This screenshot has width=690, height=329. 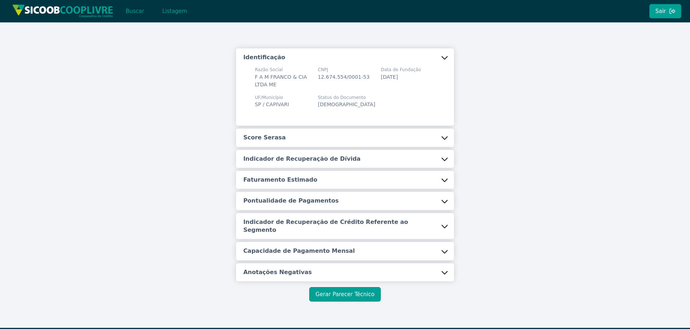 I want to click on span: SP / CAPIVARI, so click(x=272, y=104).